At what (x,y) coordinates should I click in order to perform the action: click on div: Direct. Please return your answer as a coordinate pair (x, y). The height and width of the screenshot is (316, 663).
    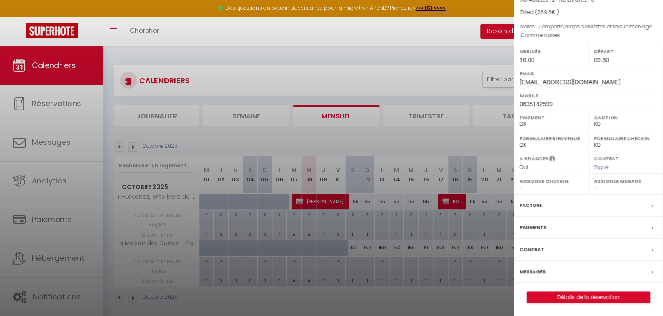
    Looking at the image, I should click on (588, 12).